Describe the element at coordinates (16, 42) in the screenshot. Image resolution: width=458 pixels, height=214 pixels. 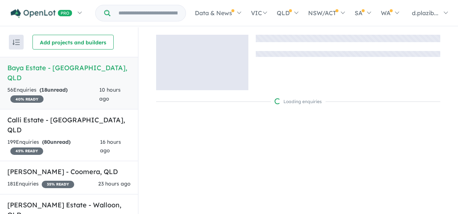
I see `img: sort.svg` at that location.